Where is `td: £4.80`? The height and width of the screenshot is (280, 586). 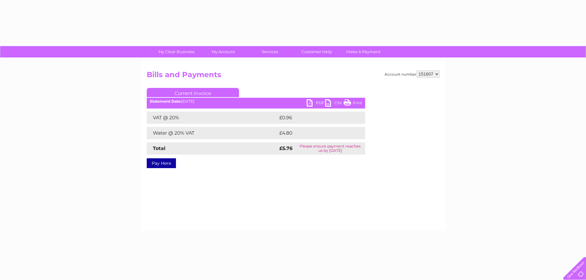 td: £4.80 is located at coordinates (314, 133).